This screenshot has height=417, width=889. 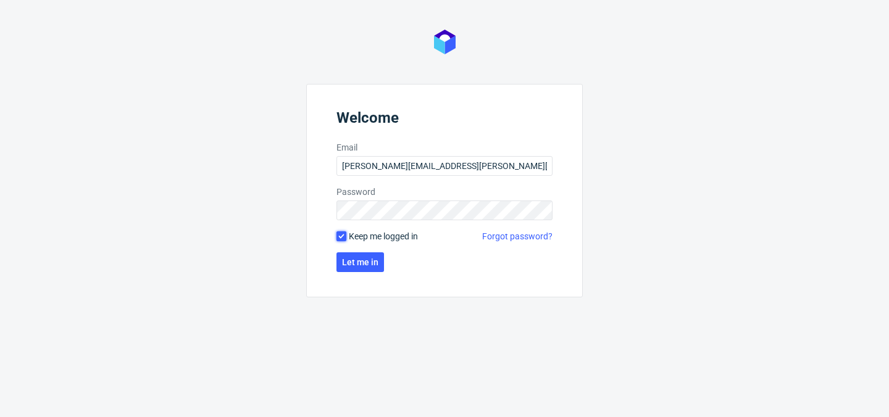 What do you see at coordinates (444, 120) in the screenshot?
I see `header: Welcome` at bounding box center [444, 120].